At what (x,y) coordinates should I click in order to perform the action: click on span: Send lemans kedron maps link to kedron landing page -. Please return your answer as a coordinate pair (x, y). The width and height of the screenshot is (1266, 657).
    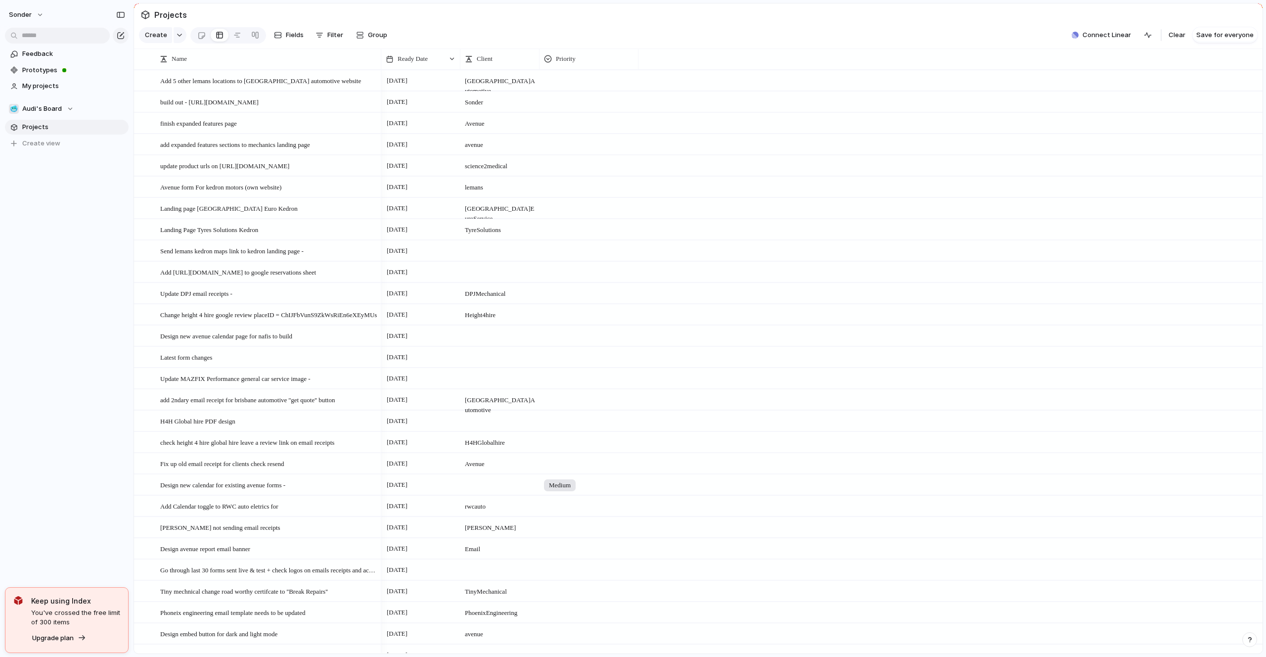
    Looking at the image, I should click on (232, 250).